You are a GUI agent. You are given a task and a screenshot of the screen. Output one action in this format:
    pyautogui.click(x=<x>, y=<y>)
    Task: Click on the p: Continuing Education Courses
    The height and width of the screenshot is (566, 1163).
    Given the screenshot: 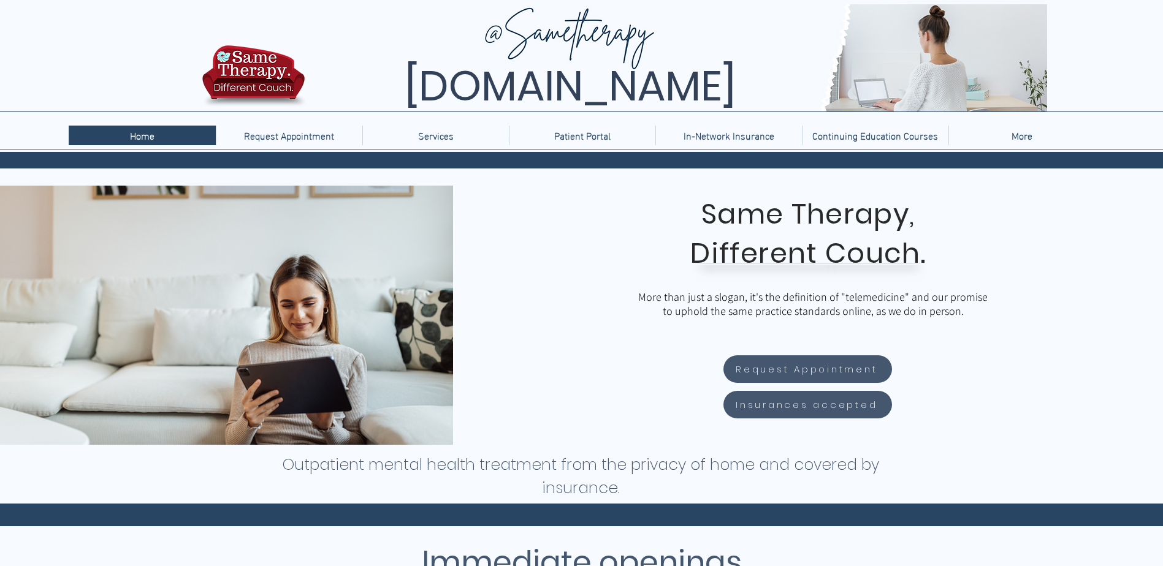 What is the action you would take?
    pyautogui.click(x=875, y=135)
    